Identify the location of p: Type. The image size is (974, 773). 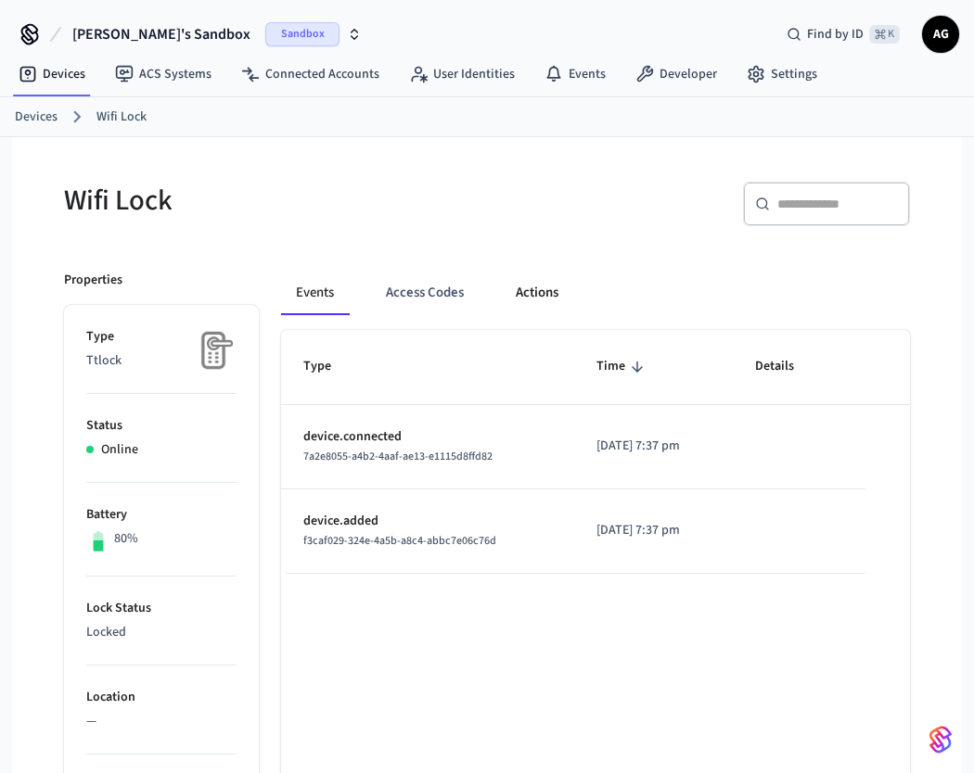
(161, 337).